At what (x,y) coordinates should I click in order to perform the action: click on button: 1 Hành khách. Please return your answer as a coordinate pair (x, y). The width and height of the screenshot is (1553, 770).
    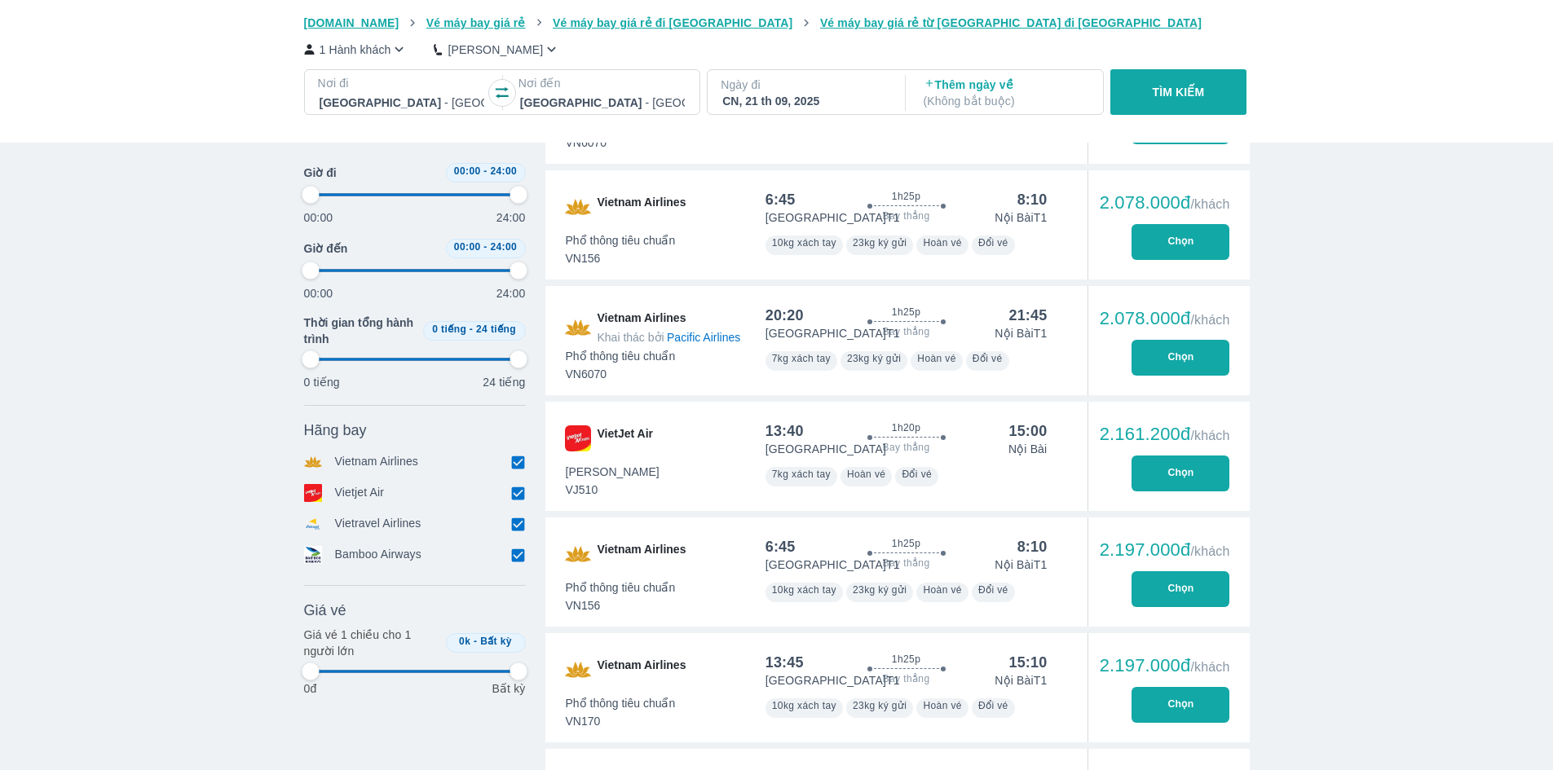
    Looking at the image, I should click on (356, 49).